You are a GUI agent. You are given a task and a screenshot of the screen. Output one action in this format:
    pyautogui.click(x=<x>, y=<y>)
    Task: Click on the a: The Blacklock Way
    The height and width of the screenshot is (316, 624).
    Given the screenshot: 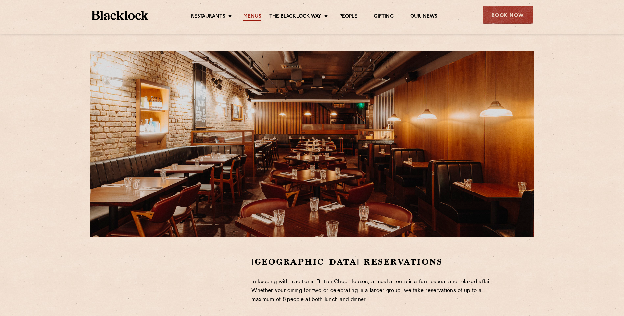 What is the action you would take?
    pyautogui.click(x=295, y=17)
    